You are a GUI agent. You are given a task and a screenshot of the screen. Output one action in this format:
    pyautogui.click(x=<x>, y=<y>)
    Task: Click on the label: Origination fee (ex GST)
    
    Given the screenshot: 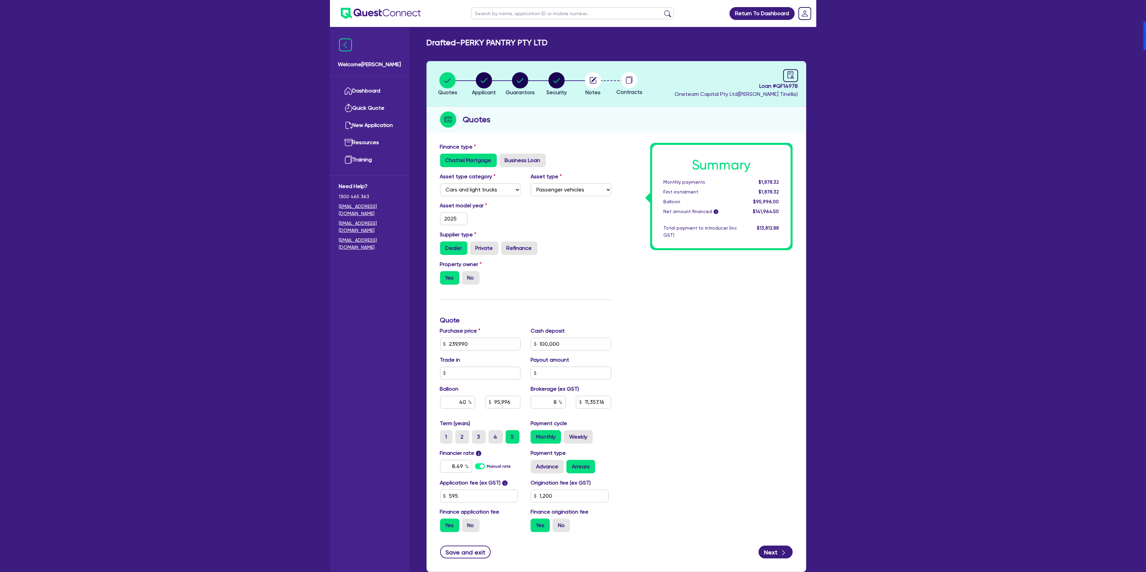 What is the action you would take?
    pyautogui.click(x=561, y=483)
    